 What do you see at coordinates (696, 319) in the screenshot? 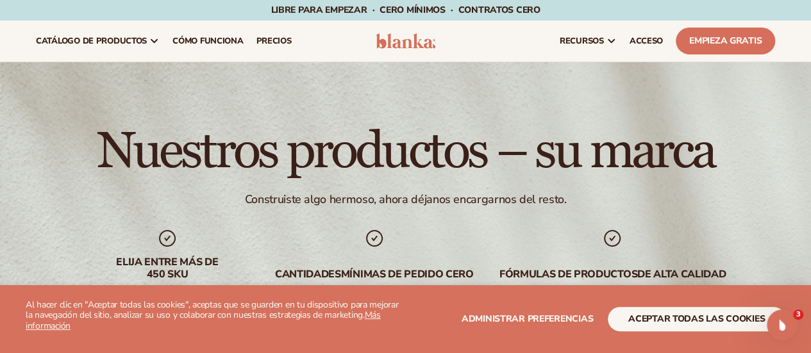
I see `font: aceptar todas las cookies` at bounding box center [696, 319].